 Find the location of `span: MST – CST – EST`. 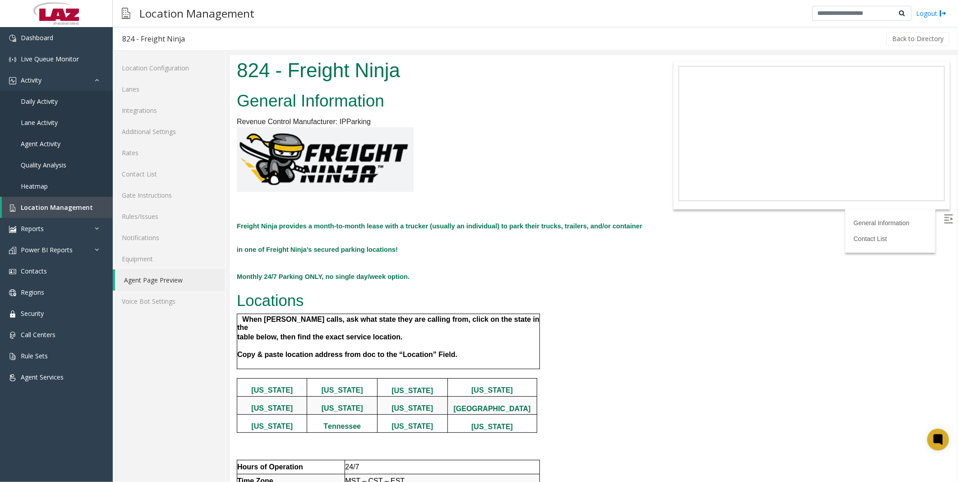

span: MST – CST – EST is located at coordinates (145, 425).